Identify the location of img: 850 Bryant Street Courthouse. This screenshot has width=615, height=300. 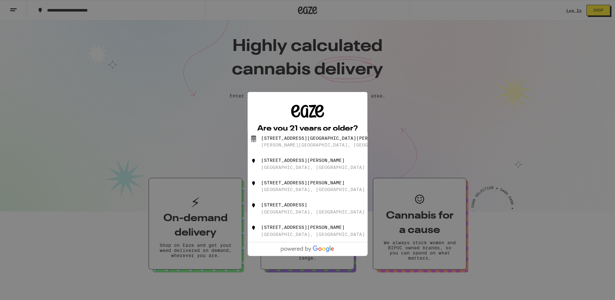
(254, 139).